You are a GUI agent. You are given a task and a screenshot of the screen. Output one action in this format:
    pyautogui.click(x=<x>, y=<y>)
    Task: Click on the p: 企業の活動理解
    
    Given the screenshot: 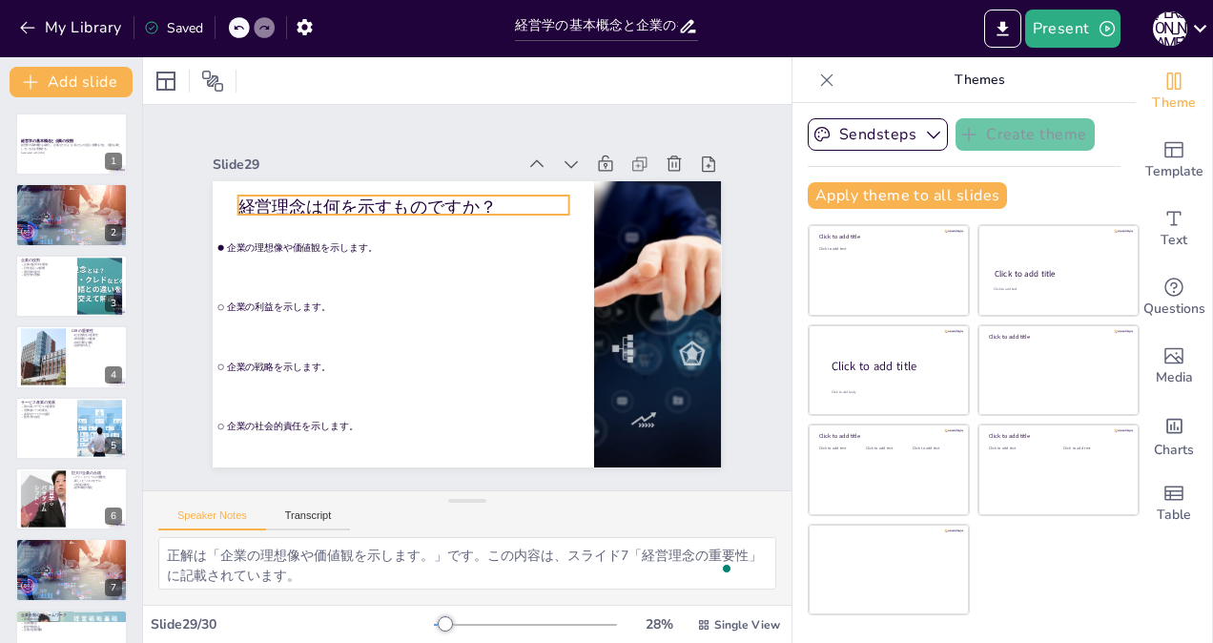 What is the action you would take?
    pyautogui.click(x=72, y=630)
    